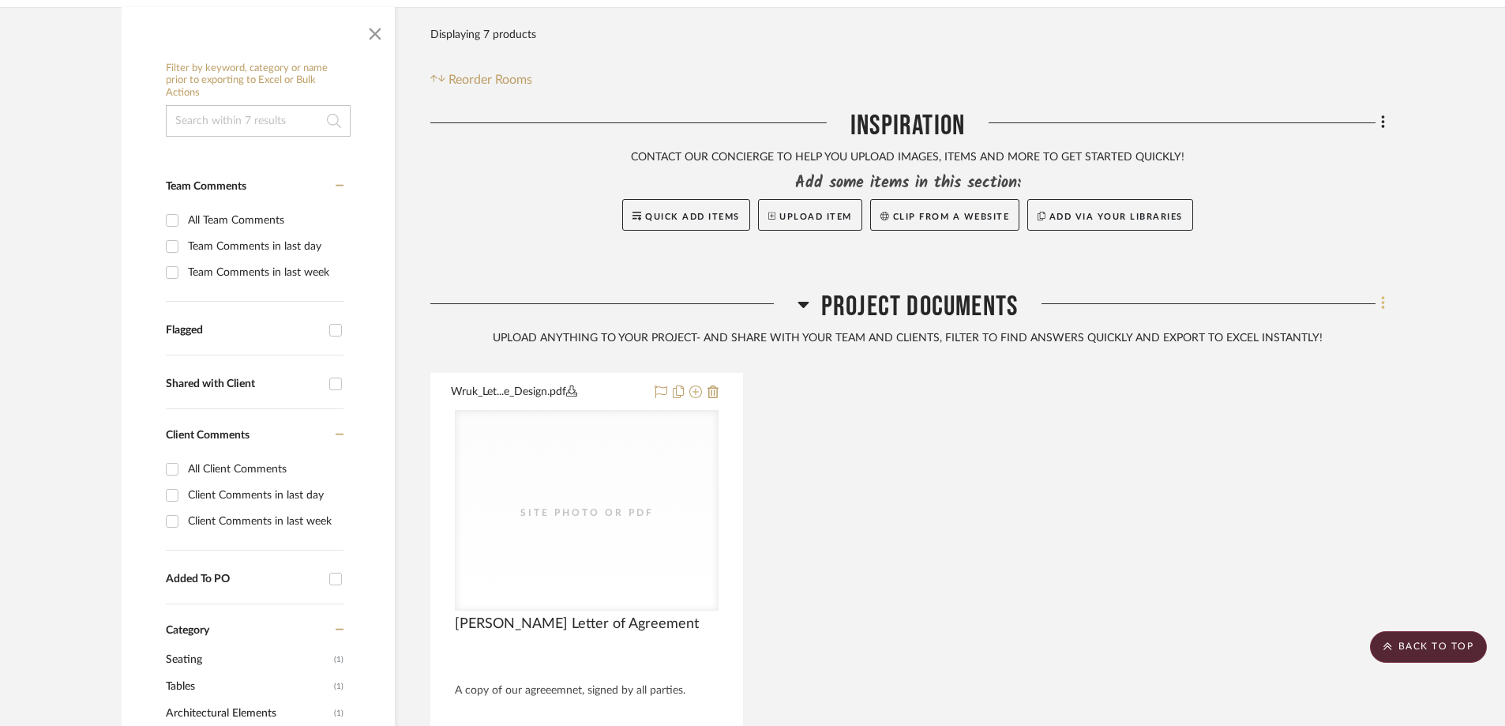  Describe the element at coordinates (907, 183) in the screenshot. I see `div: Add some items in this section:` at that location.